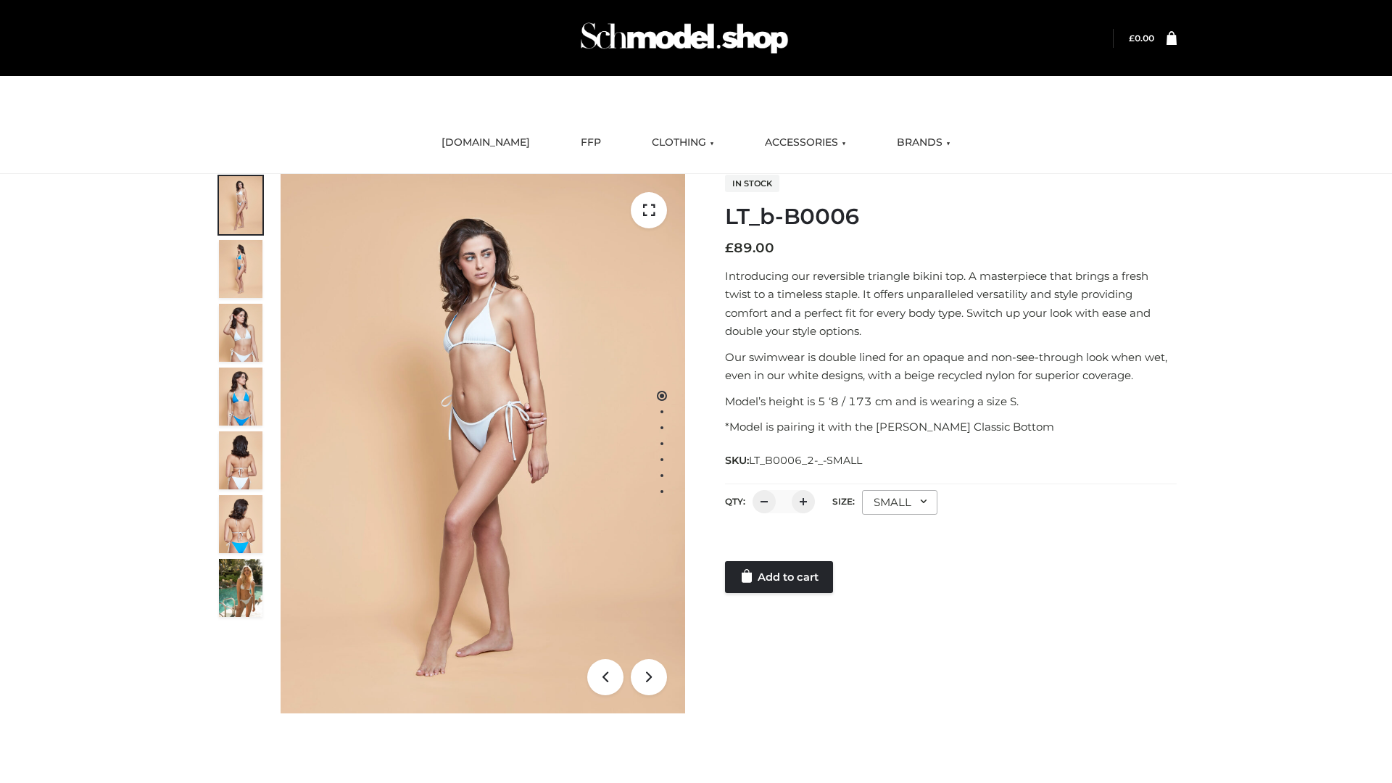  What do you see at coordinates (683, 143) in the screenshot?
I see `a: CLOTHING` at bounding box center [683, 143].